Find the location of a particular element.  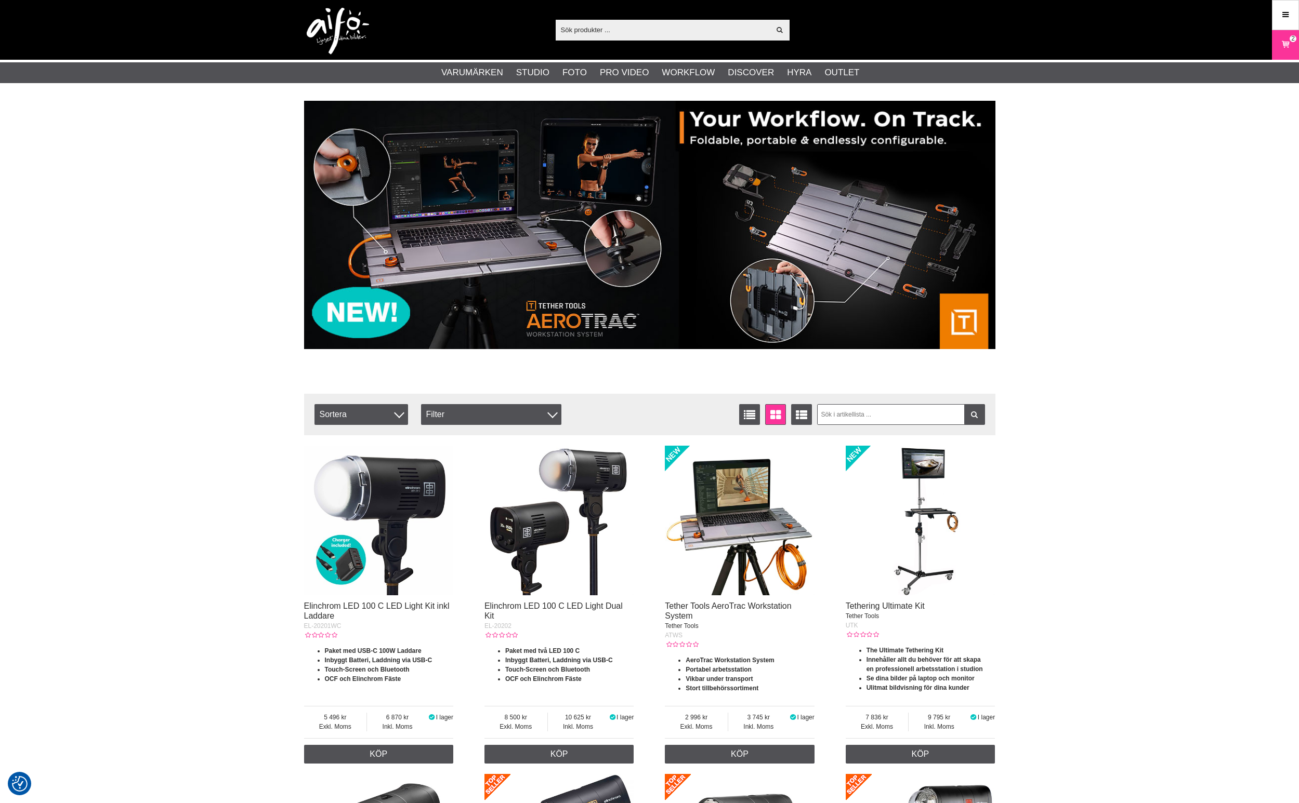

div: Filter is located at coordinates (491, 415).